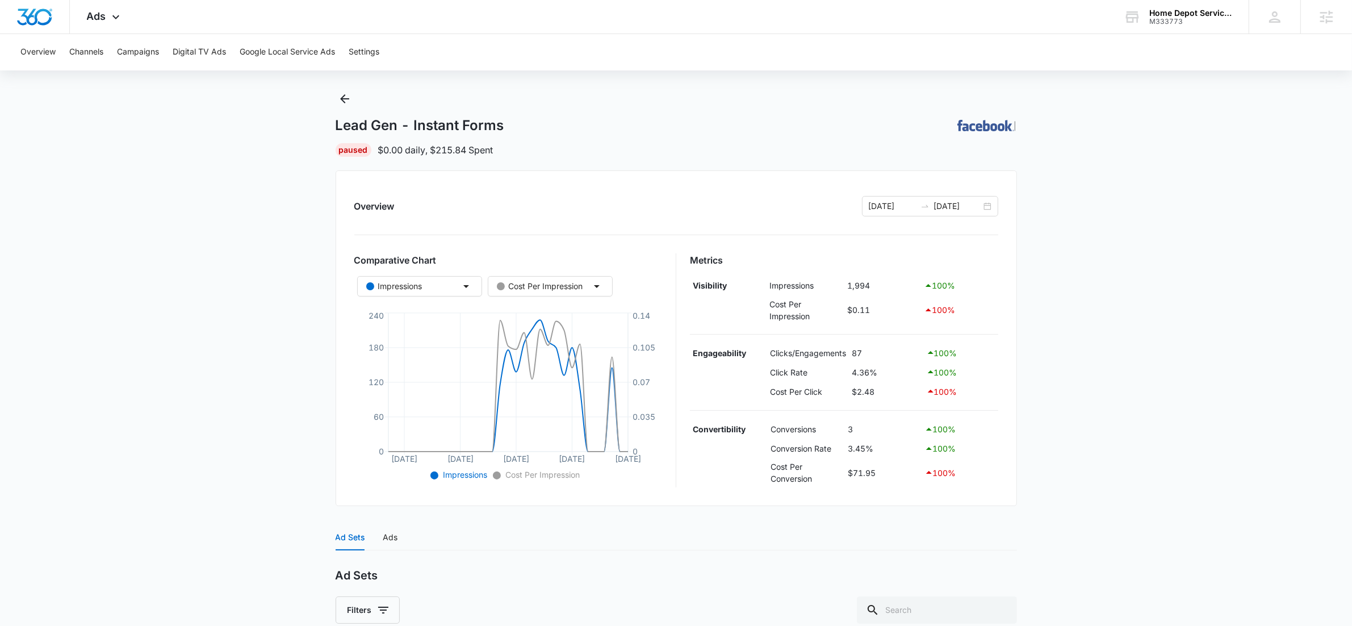 This screenshot has width=1352, height=626. I want to click on p: $0.00 daily , $215.84 Spent, so click(436, 150).